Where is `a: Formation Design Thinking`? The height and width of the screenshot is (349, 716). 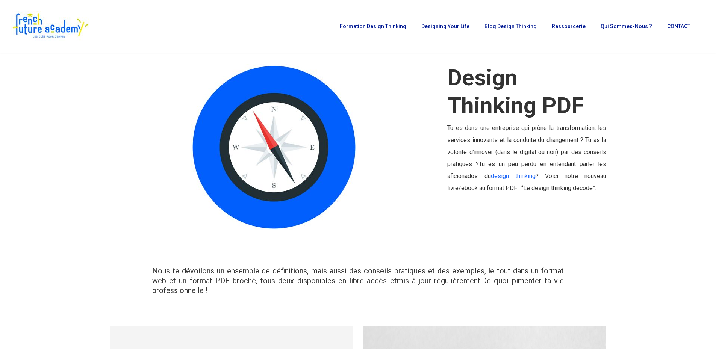 a: Formation Design Thinking is located at coordinates (373, 26).